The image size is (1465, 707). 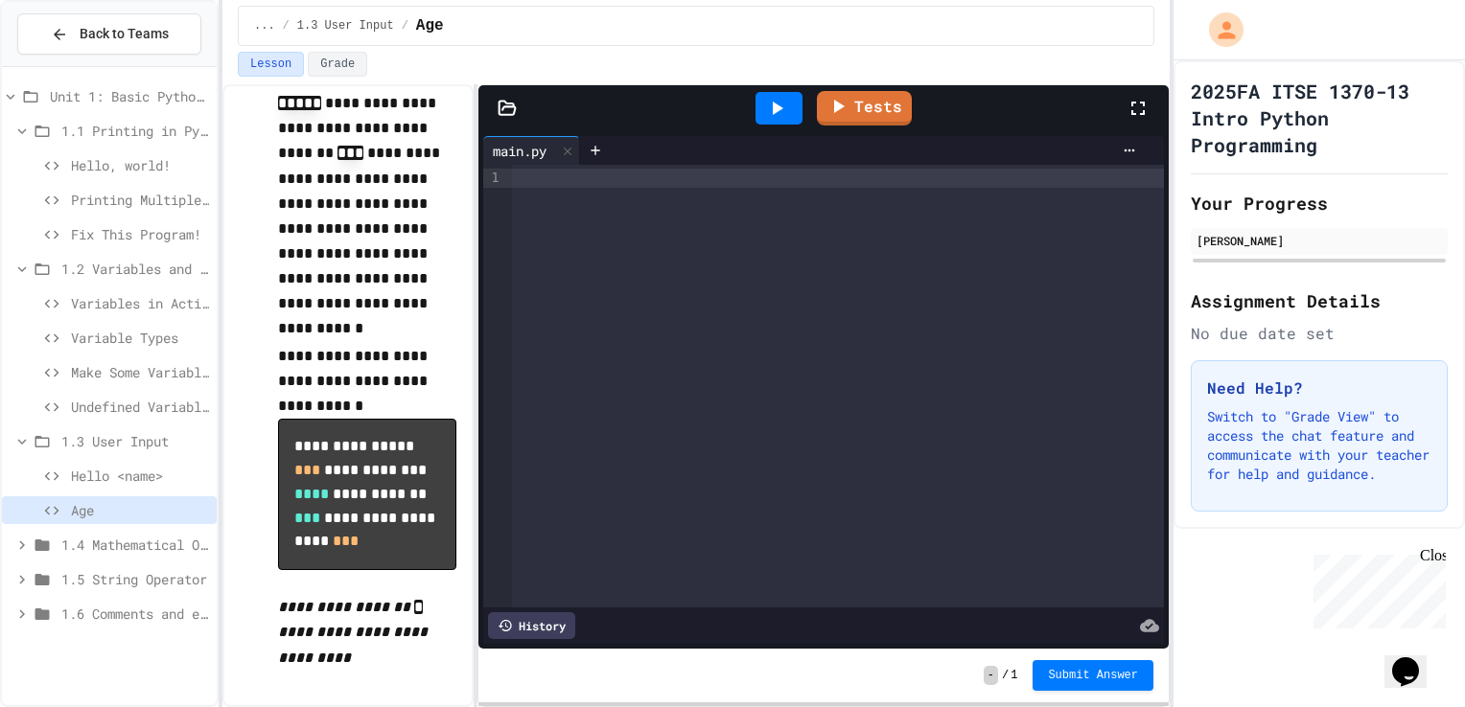 I want to click on span: Back to Teams, so click(x=124, y=34).